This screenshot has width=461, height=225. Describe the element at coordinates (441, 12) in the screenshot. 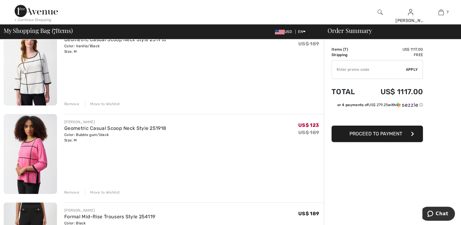

I see `img: My Bag` at that location.